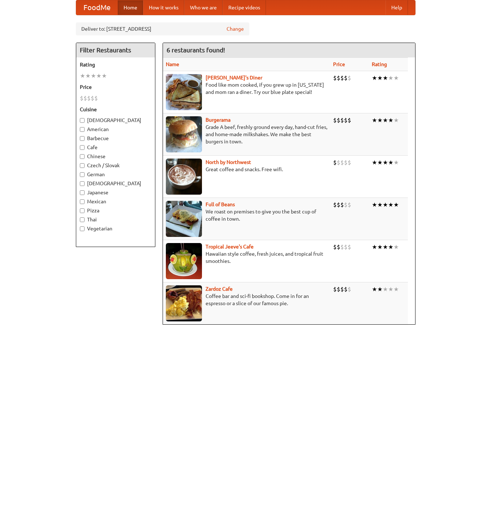 The image size is (491, 511). What do you see at coordinates (116, 65) in the screenshot?
I see `h5: Rating` at bounding box center [116, 65].